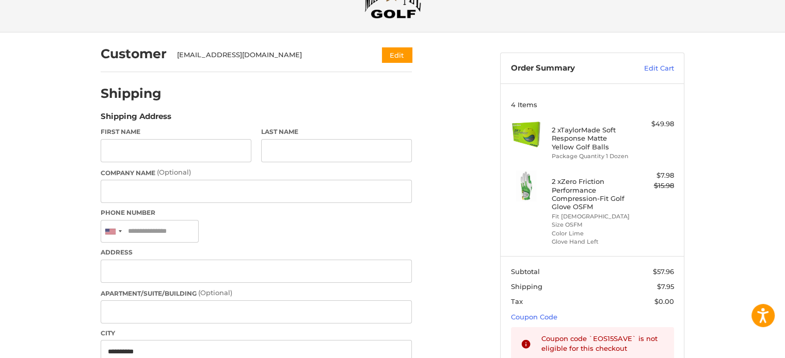 This screenshot has width=785, height=358. What do you see at coordinates (526, 287) in the screenshot?
I see `span: Shipping` at bounding box center [526, 287].